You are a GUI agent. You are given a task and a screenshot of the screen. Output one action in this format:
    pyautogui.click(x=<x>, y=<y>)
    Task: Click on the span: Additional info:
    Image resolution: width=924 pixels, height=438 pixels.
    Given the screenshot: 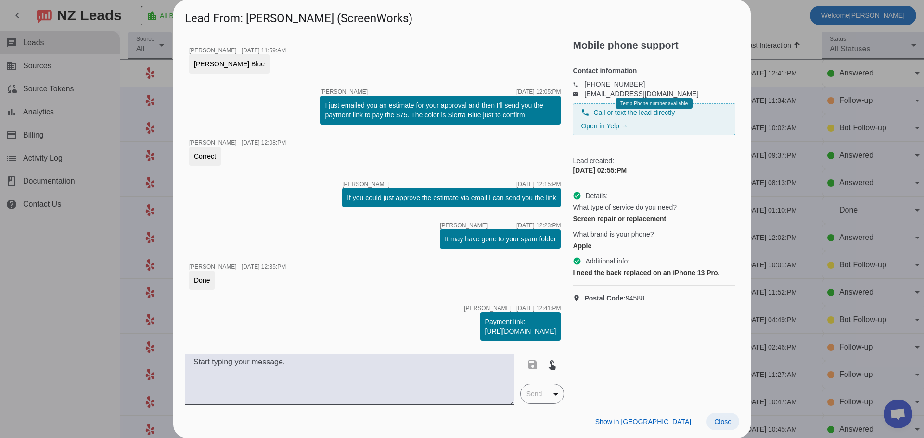 What is the action you would take?
    pyautogui.click(x=607, y=261)
    